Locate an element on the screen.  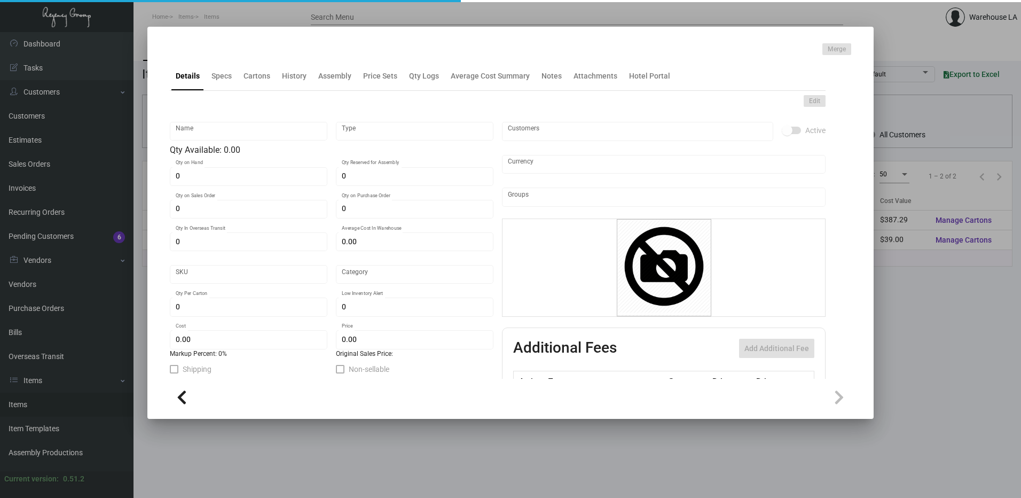
span: Shipping is located at coordinates (197, 369).